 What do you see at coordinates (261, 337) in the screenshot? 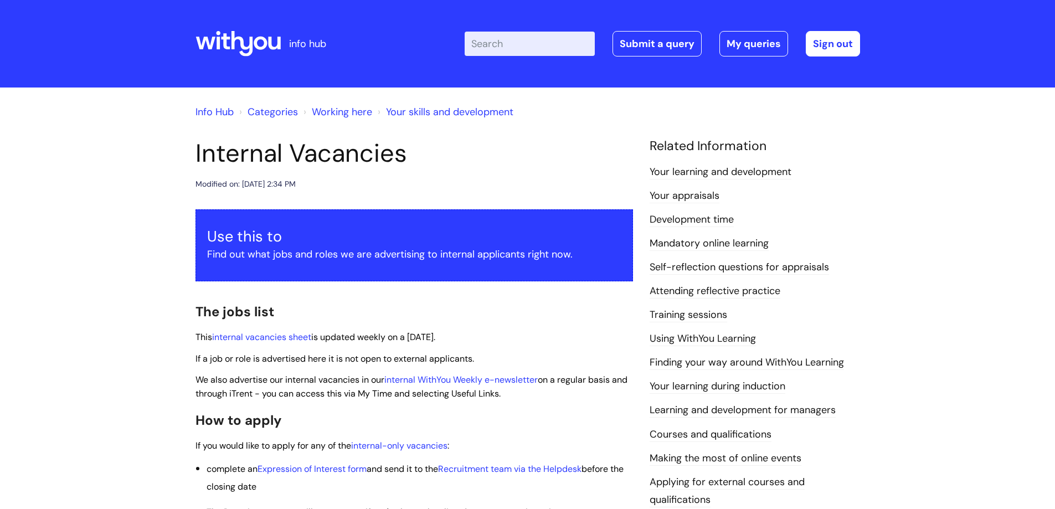
I see `a: internal vacancies sheet` at bounding box center [261, 337].